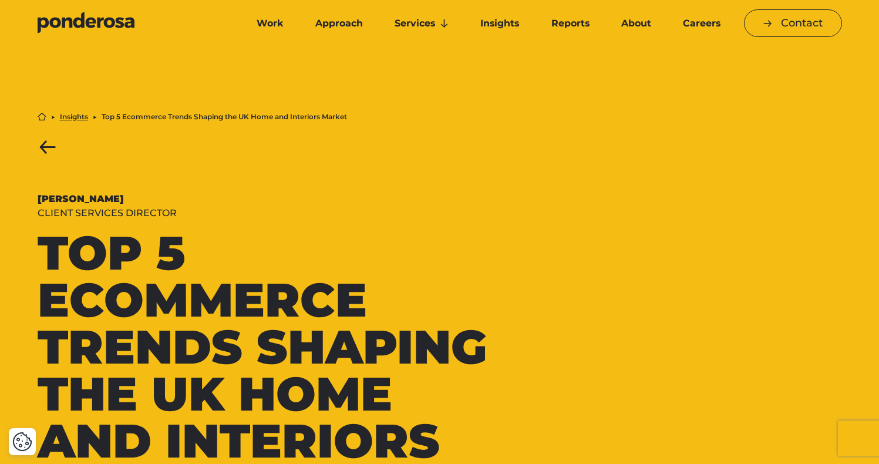  Describe the element at coordinates (702, 23) in the screenshot. I see `a: Careers` at that location.